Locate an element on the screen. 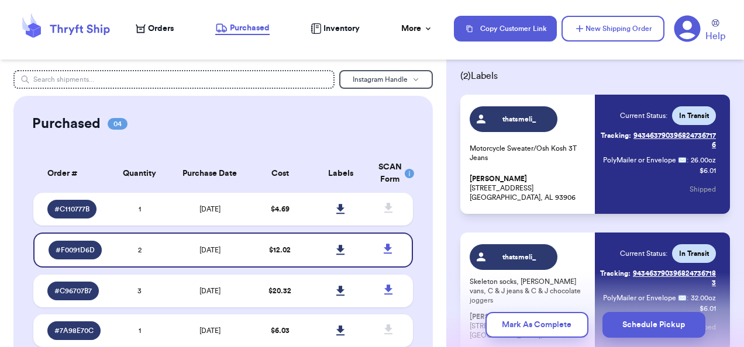  p: Motorcycle Sweater/Osh Kosh 3T Jeans is located at coordinates (529, 153).